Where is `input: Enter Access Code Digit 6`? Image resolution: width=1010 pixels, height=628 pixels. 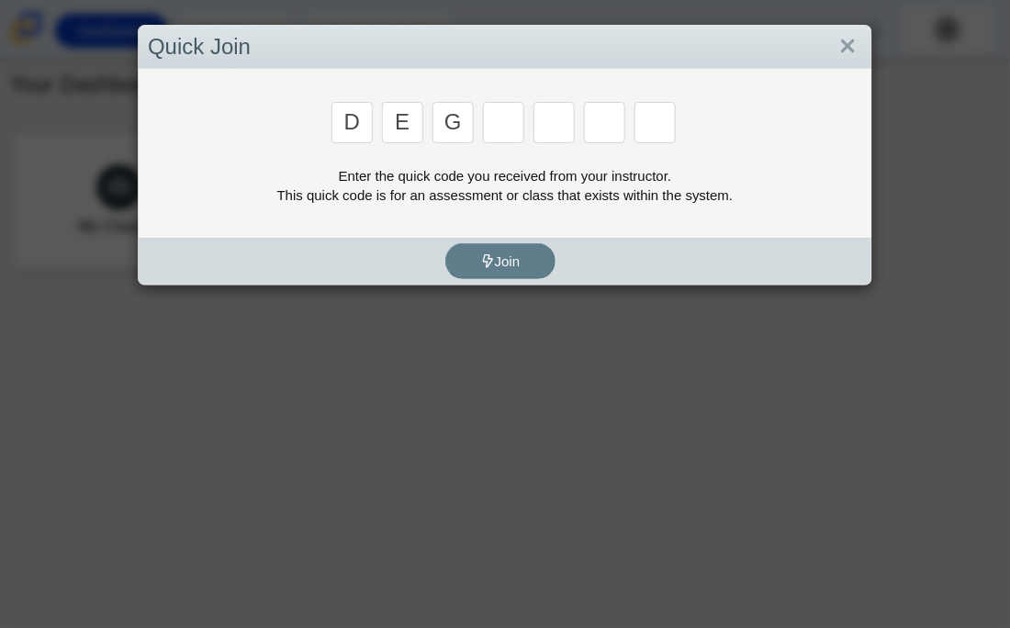
input: Enter Access Code Digit 6 is located at coordinates (604, 122).